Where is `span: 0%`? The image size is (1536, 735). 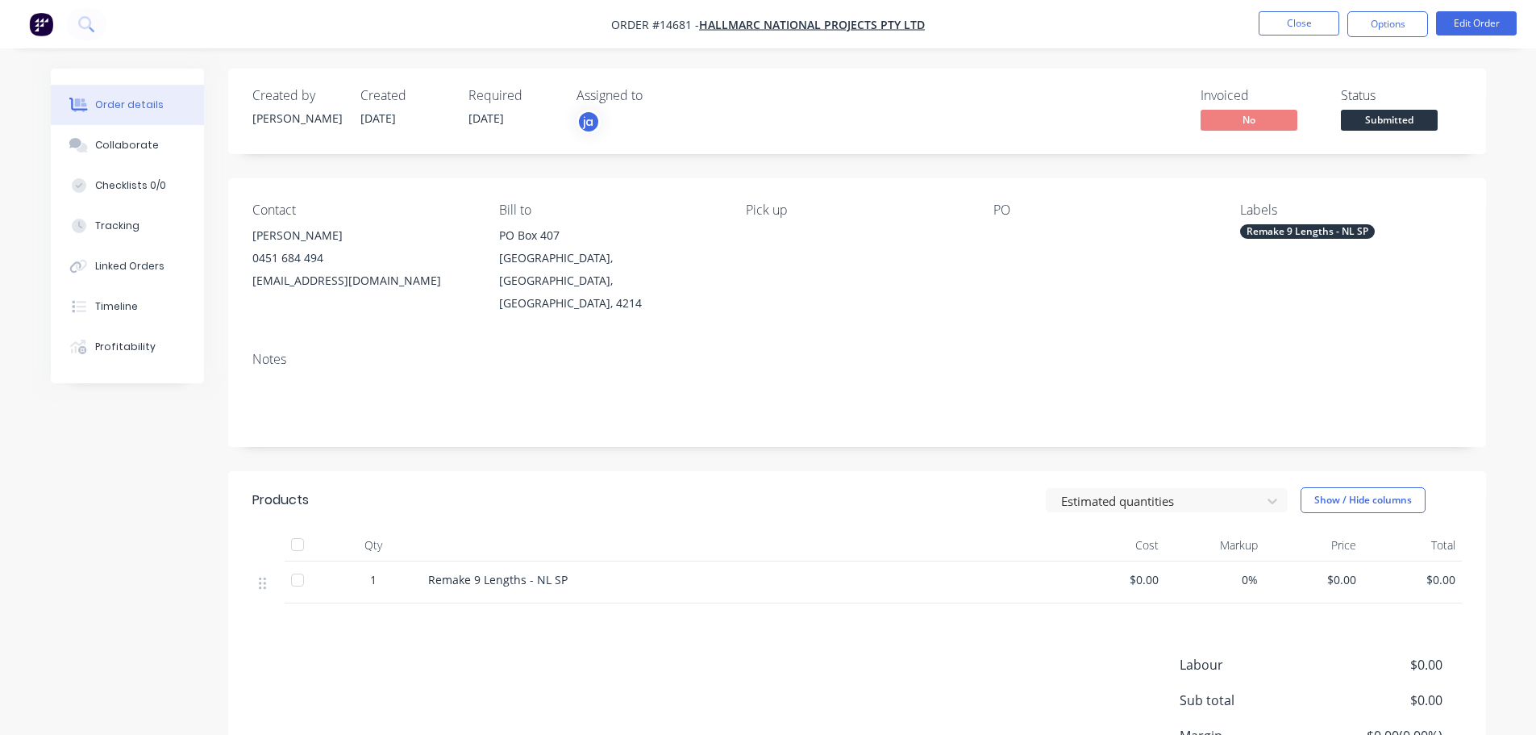 span: 0% is located at coordinates (1214, 579).